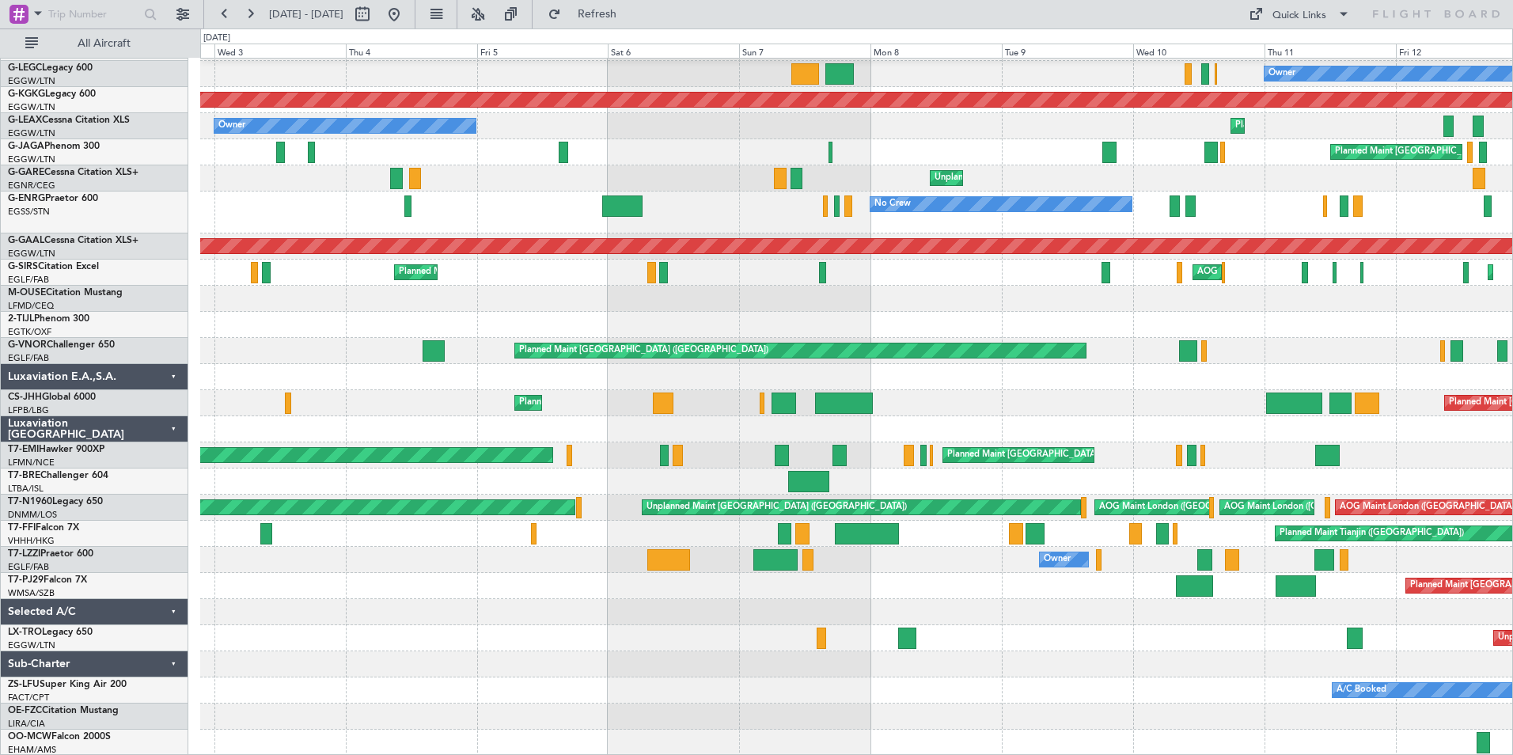  I want to click on a: G-GARECessna Citation XLS+, so click(73, 173).